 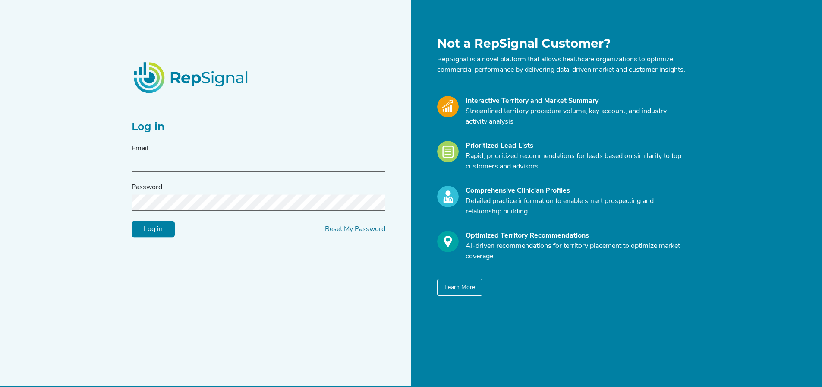 I want to click on div: Comprehensive Clinician Profiles, so click(x=576, y=191).